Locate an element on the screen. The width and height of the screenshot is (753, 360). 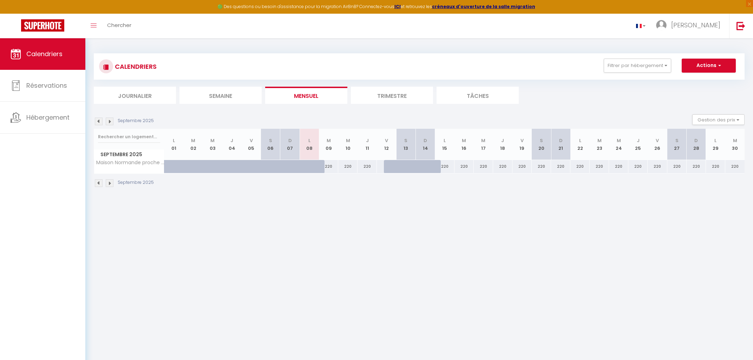
button: Ouvrir le widget de chat LiveChat is located at coordinates (16, 13).